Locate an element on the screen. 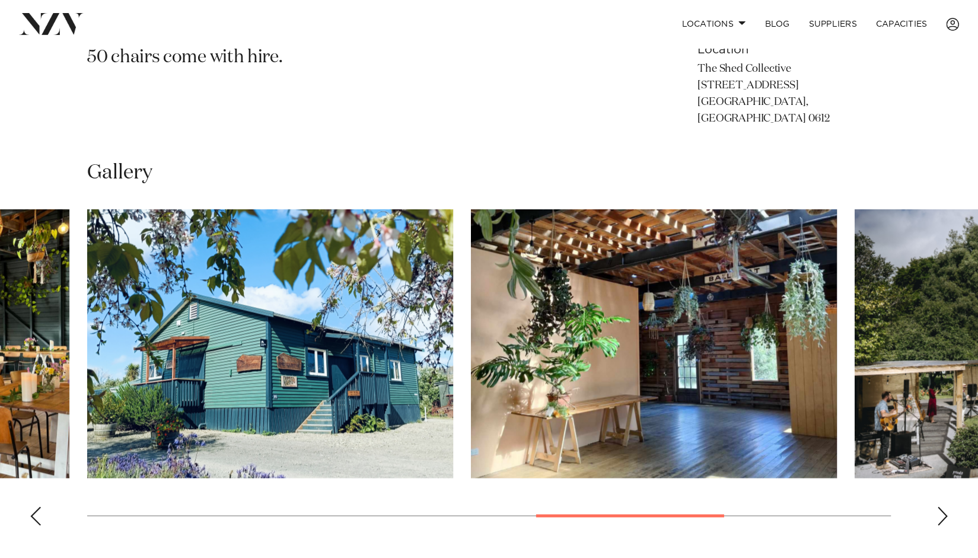 This screenshot has height=558, width=978. swiper-slide: 7 / 9 is located at coordinates (653, 343).